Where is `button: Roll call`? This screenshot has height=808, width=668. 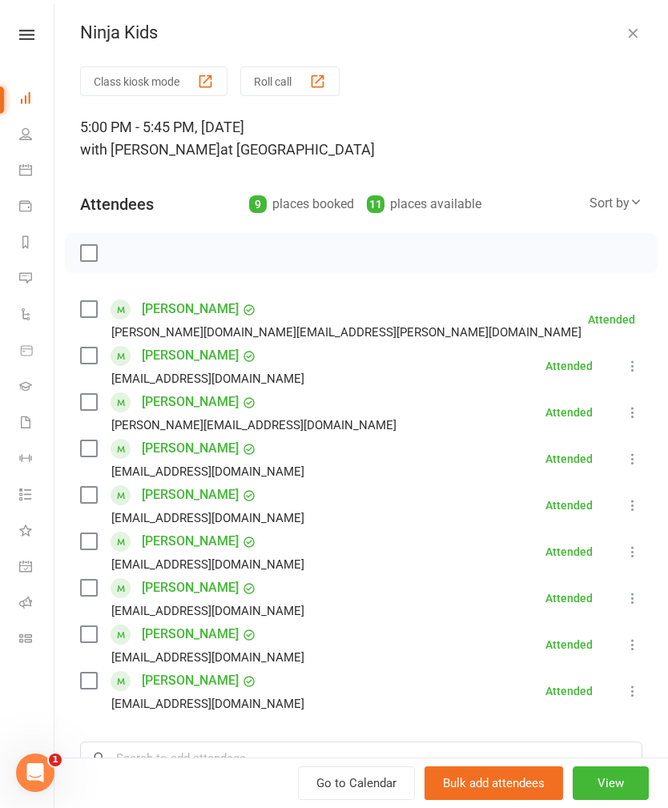
button: Roll call is located at coordinates (290, 81).